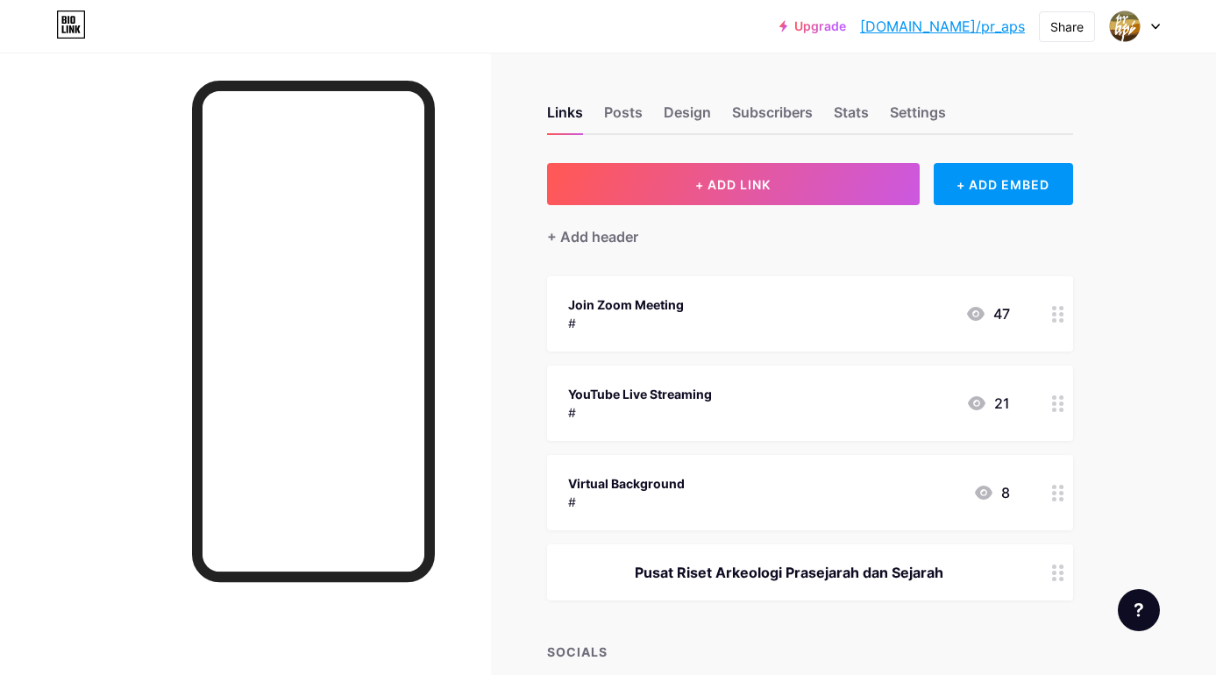  What do you see at coordinates (918, 117) in the screenshot?
I see `div: Settings` at bounding box center [918, 117].